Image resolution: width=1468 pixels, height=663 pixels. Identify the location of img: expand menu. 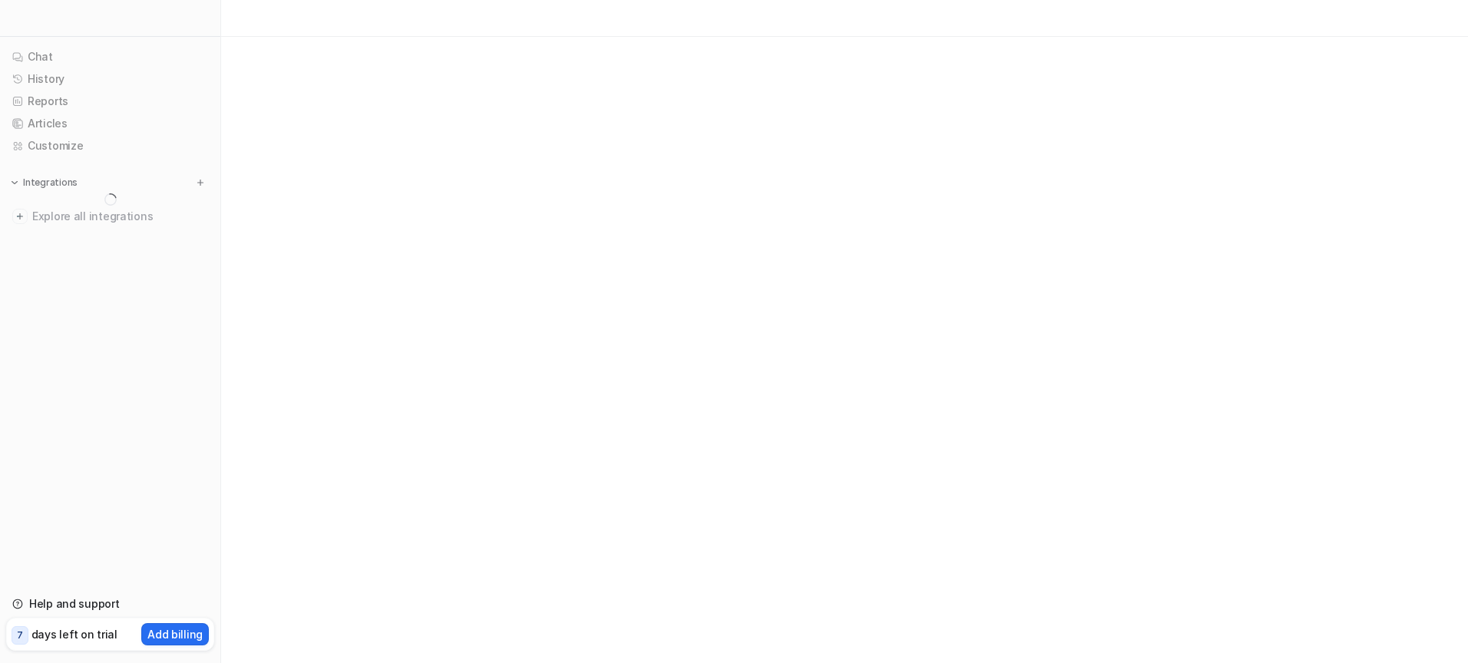
(15, 183).